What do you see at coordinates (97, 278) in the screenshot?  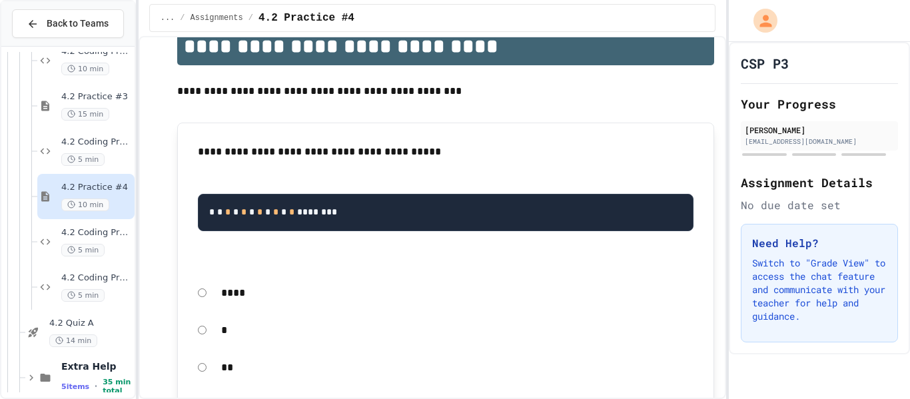 I see `span: 4.2 Coding Practice #5` at bounding box center [97, 278].